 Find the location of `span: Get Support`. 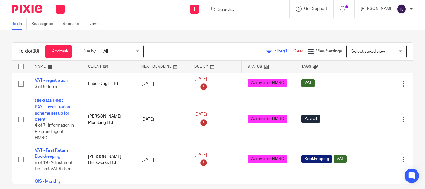

span: Get Support is located at coordinates (316, 9).